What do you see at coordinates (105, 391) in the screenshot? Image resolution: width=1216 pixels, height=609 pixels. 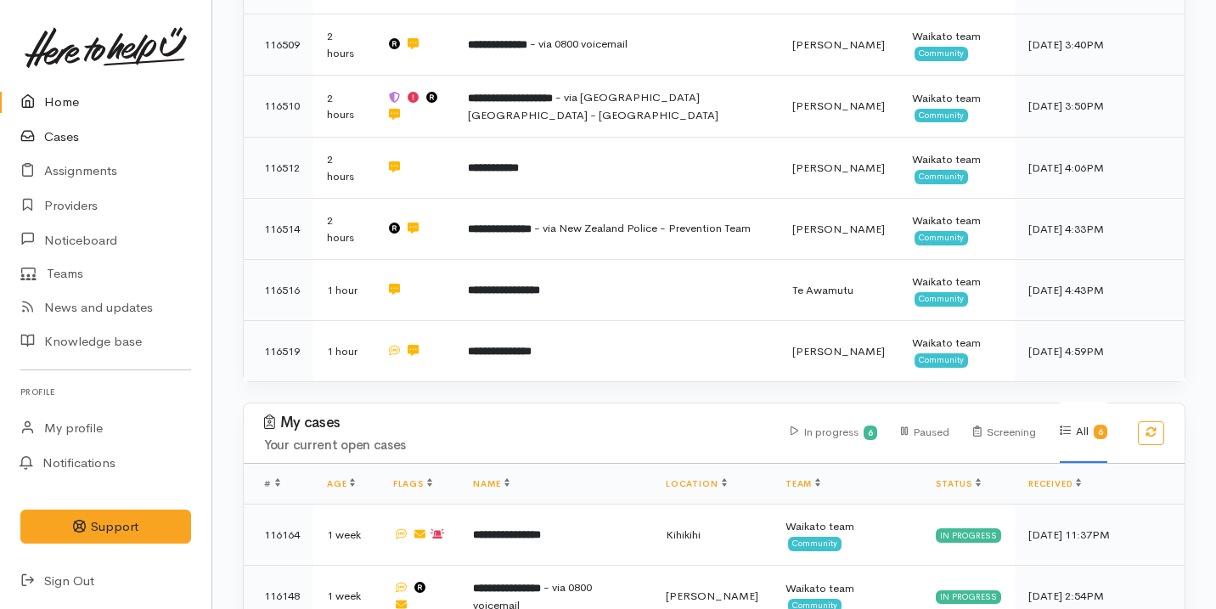 I see `h6: Profile` at bounding box center [105, 391].